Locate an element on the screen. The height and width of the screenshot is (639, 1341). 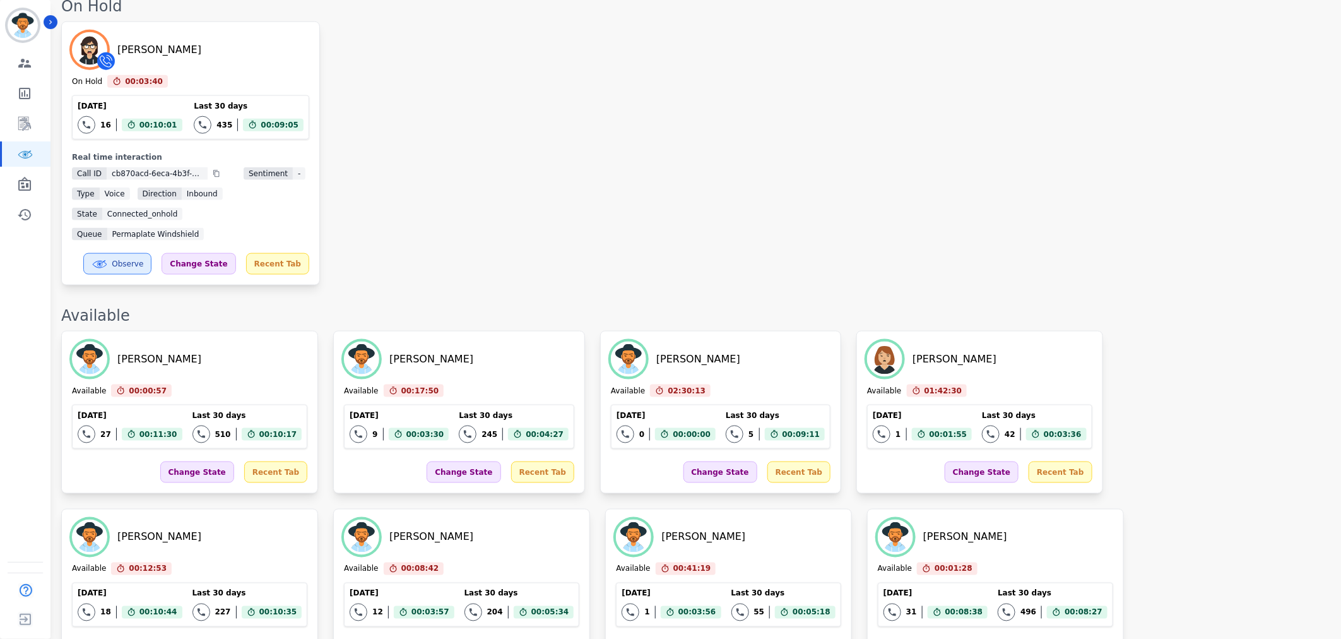
span: voice is located at coordinates (115, 194).